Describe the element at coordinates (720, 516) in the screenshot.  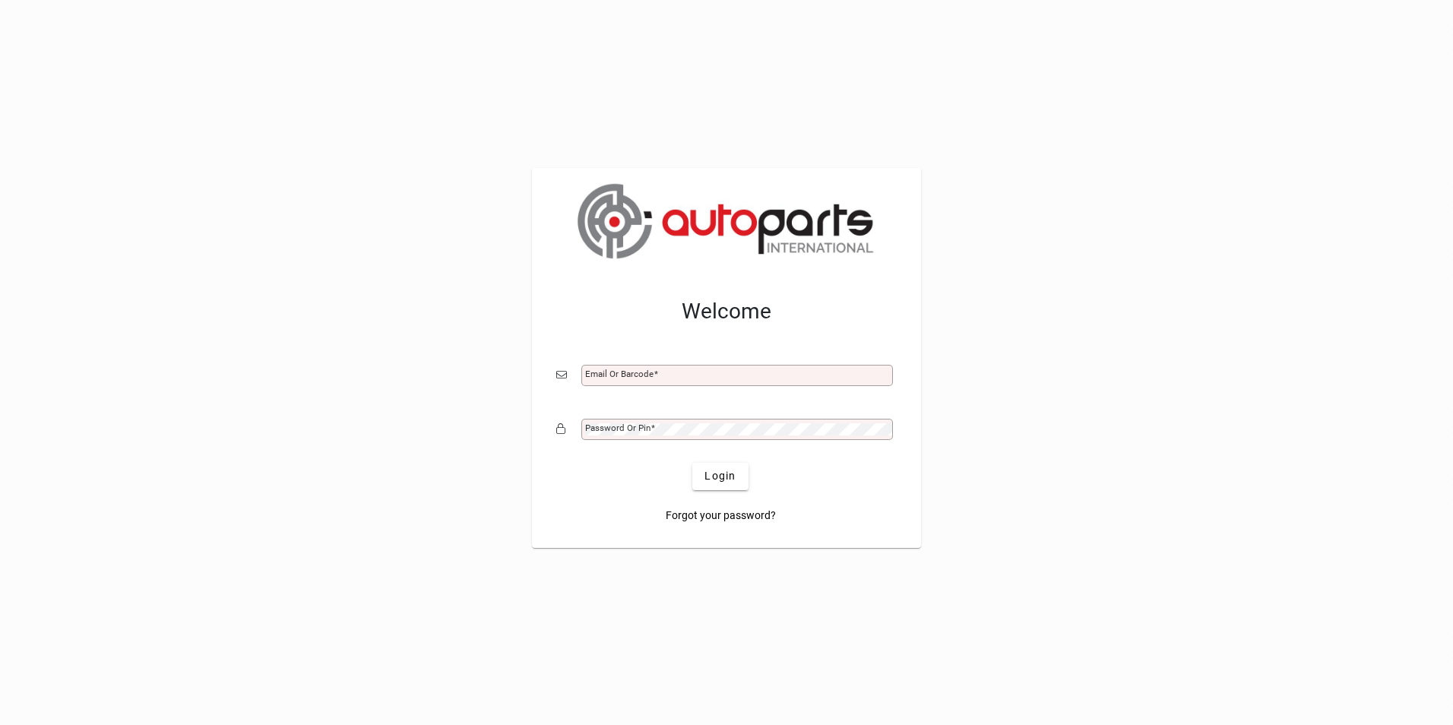
I see `a: Forgot your password?` at that location.